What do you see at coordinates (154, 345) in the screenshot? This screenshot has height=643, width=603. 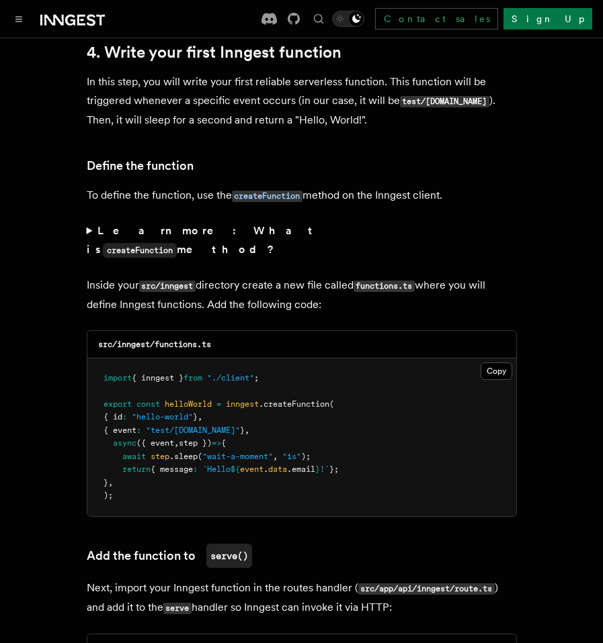 I see `code: src/inngest/functions.ts` at bounding box center [154, 345].